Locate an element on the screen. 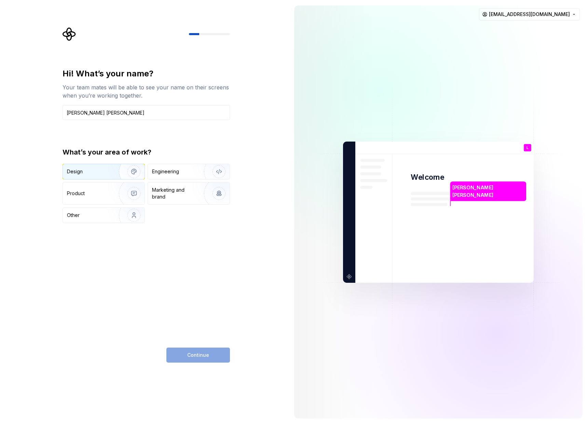  input: Han Solo is located at coordinates (146, 113).